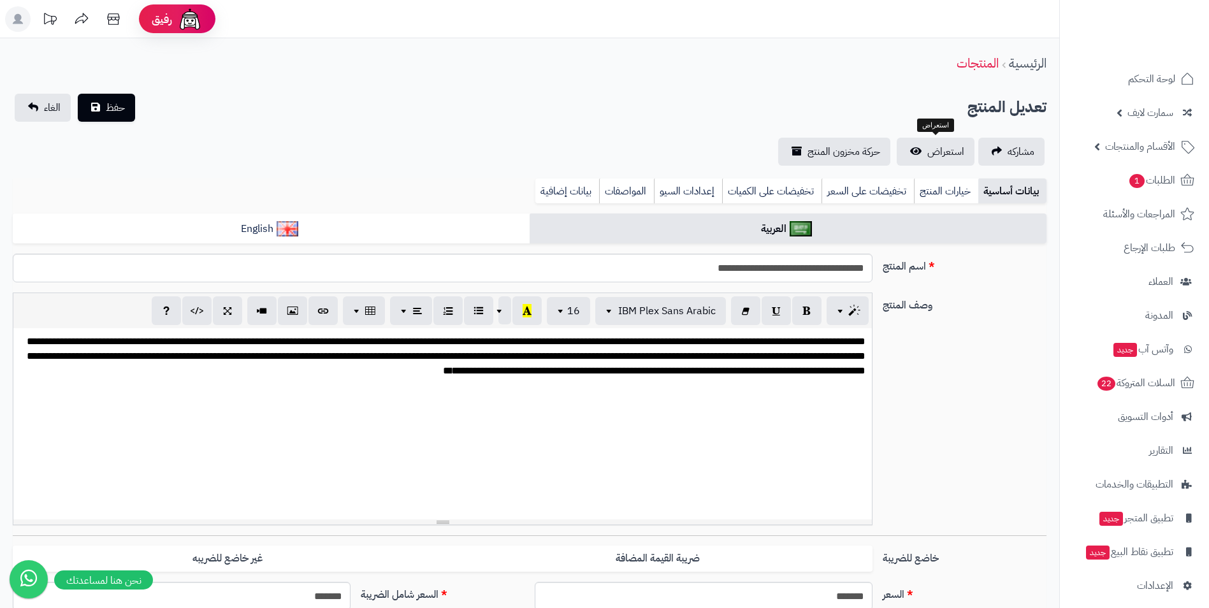 This screenshot has width=1209, height=608. I want to click on label: ضريبة القيمة المضافة, so click(658, 558).